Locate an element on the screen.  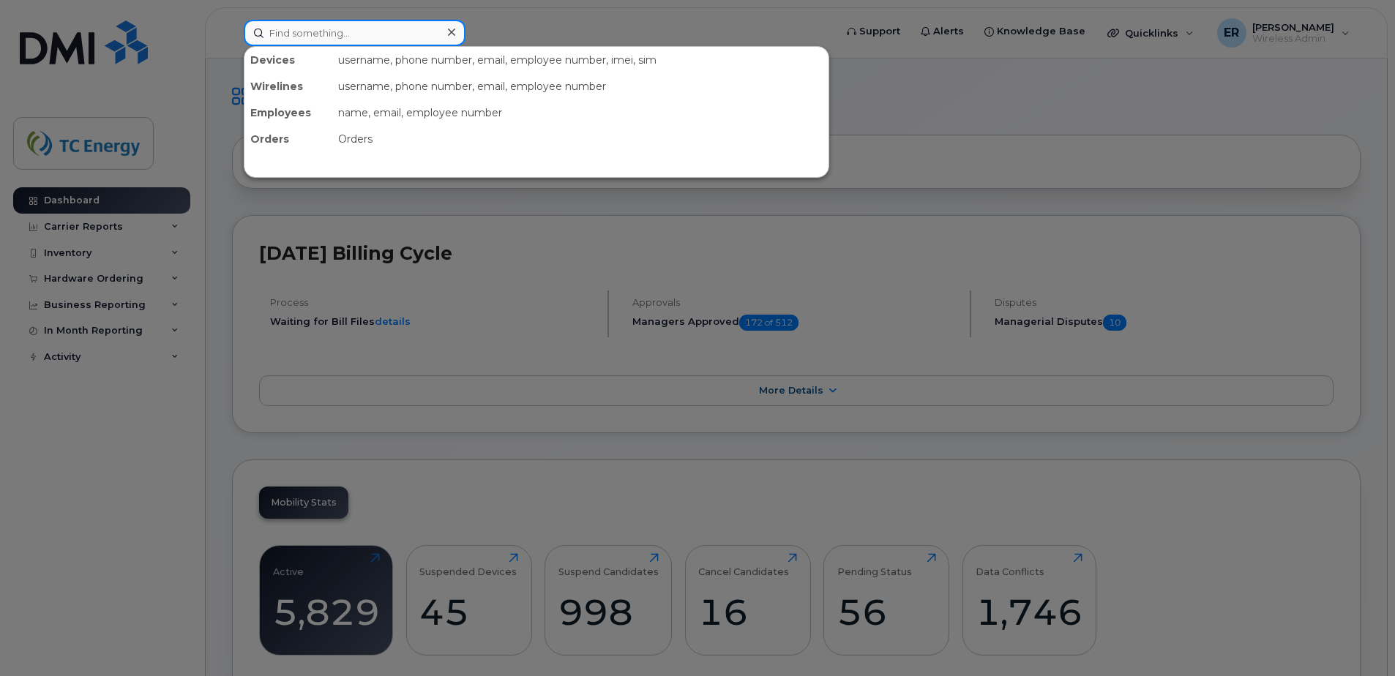
div: Employees is located at coordinates (288, 113).